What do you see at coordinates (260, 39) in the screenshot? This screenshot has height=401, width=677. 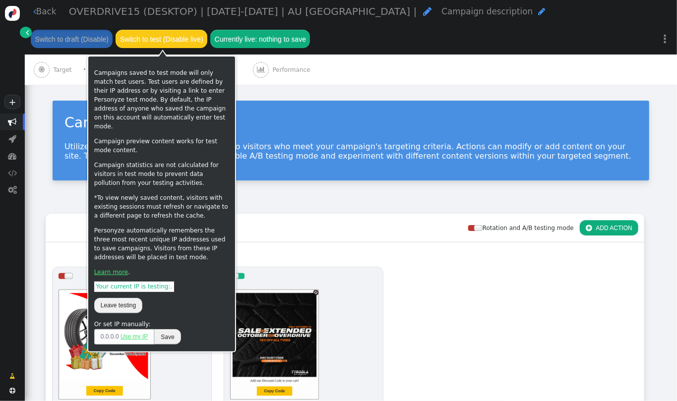 I see `button: Currently live: nothing to save` at bounding box center [260, 39].